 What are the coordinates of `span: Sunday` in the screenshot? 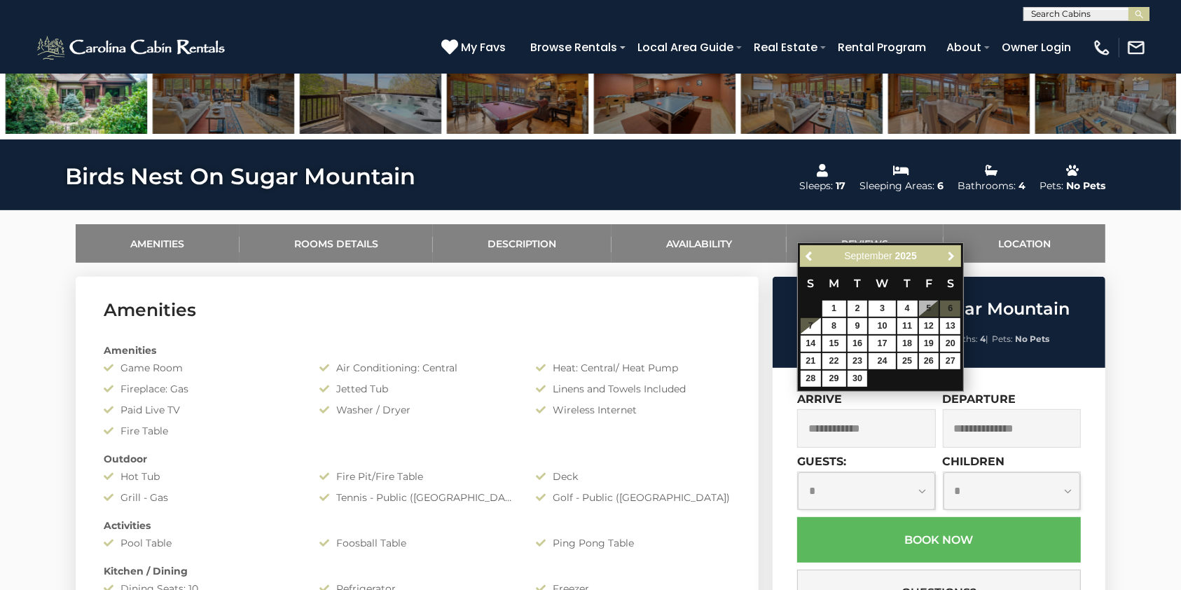 It's located at (810, 283).